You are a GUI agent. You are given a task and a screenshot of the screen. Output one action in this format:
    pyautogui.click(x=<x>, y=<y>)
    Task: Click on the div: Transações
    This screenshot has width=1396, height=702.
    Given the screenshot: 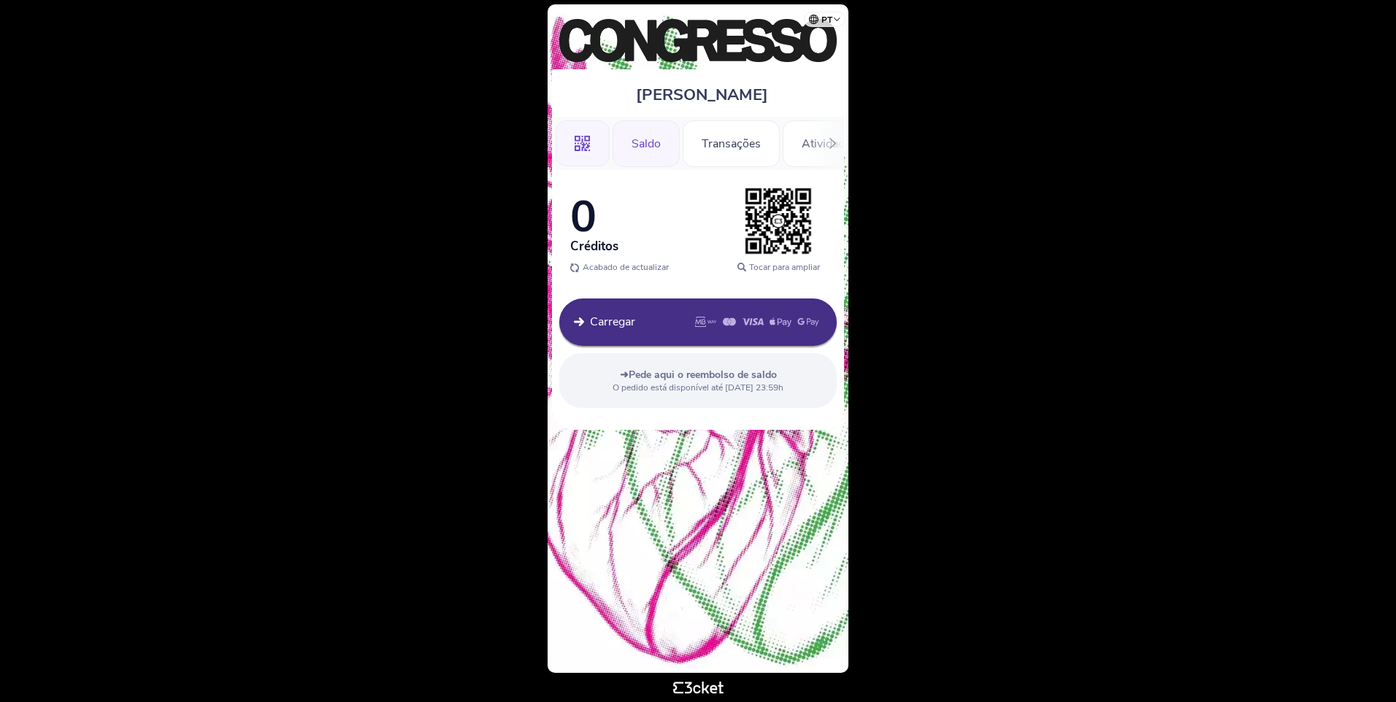 What is the action you would take?
    pyautogui.click(x=731, y=144)
    